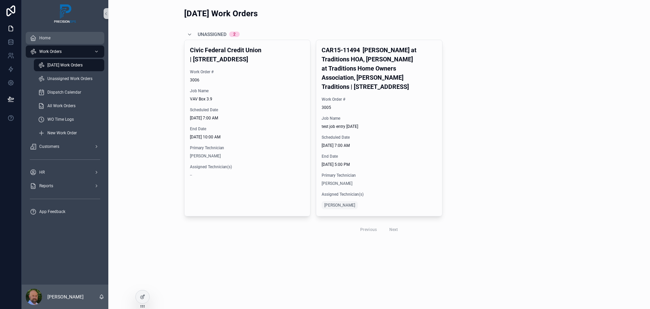 Image resolution: width=650 pixels, height=309 pixels. What do you see at coordinates (69, 92) in the screenshot?
I see `a: Dispatch Calendar` at bounding box center [69, 92].